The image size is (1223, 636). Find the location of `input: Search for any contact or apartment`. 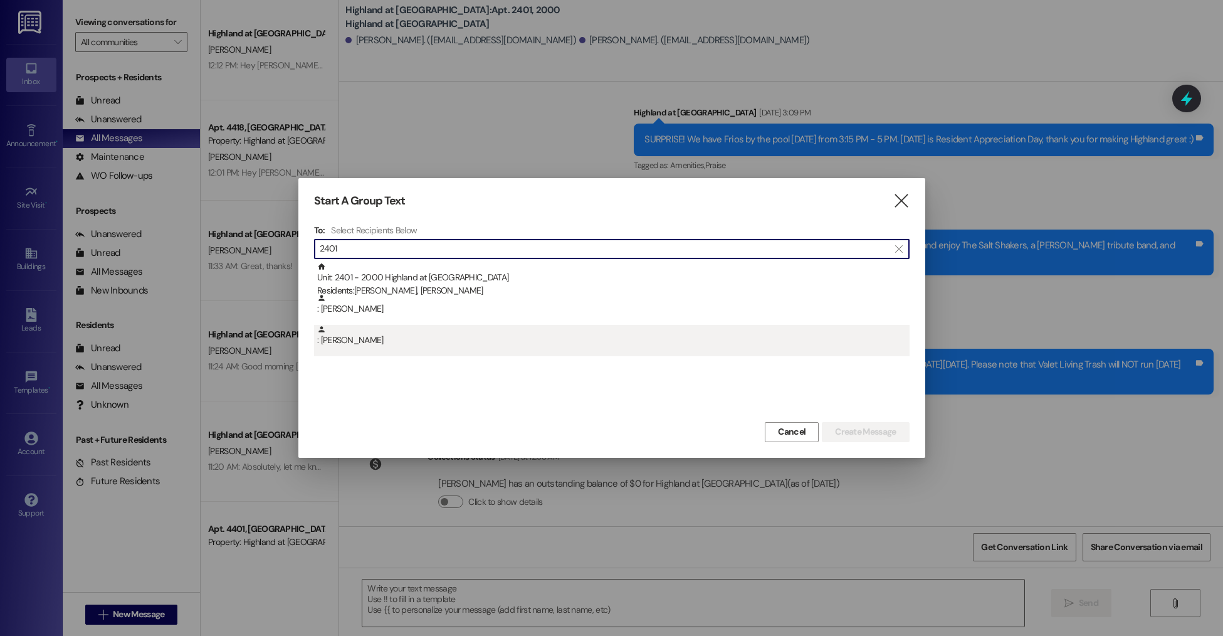

input: Search for any contact or apartment is located at coordinates (605, 249).